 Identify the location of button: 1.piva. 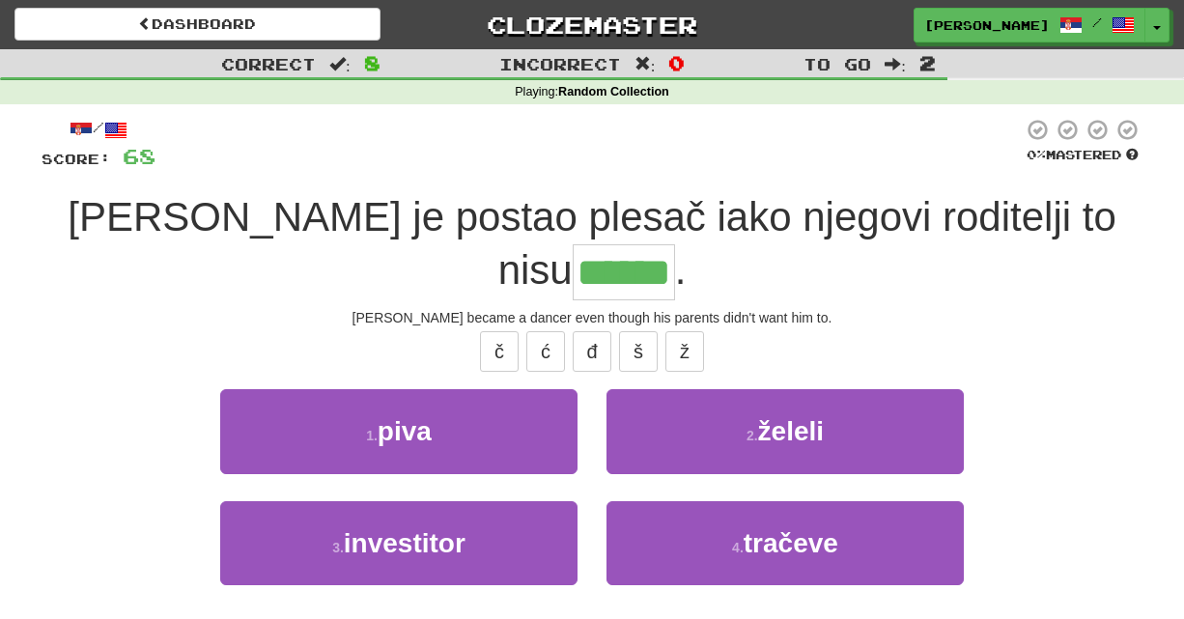
(399, 431).